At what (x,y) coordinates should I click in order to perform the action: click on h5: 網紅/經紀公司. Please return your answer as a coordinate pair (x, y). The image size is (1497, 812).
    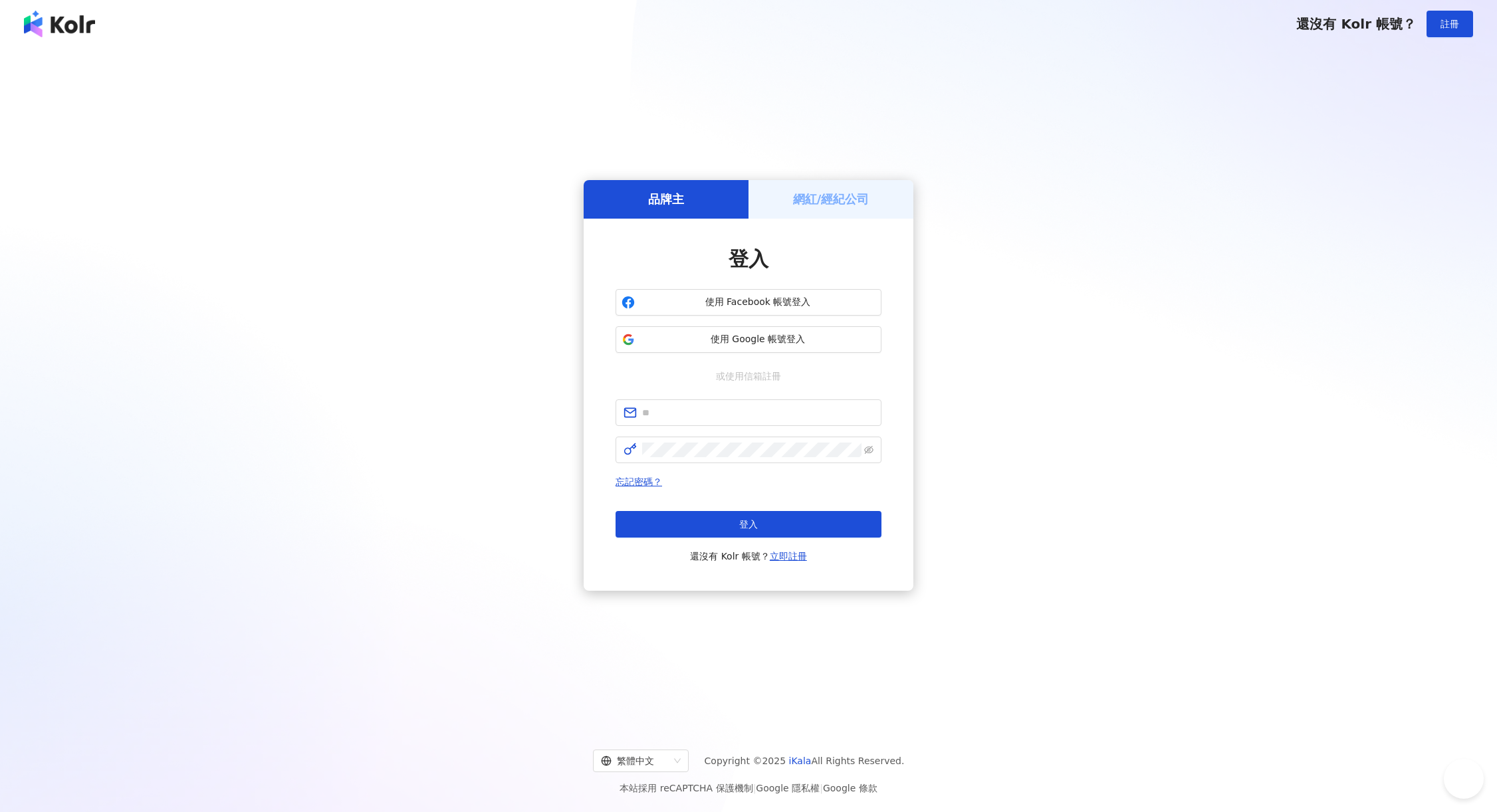
    Looking at the image, I should click on (831, 199).